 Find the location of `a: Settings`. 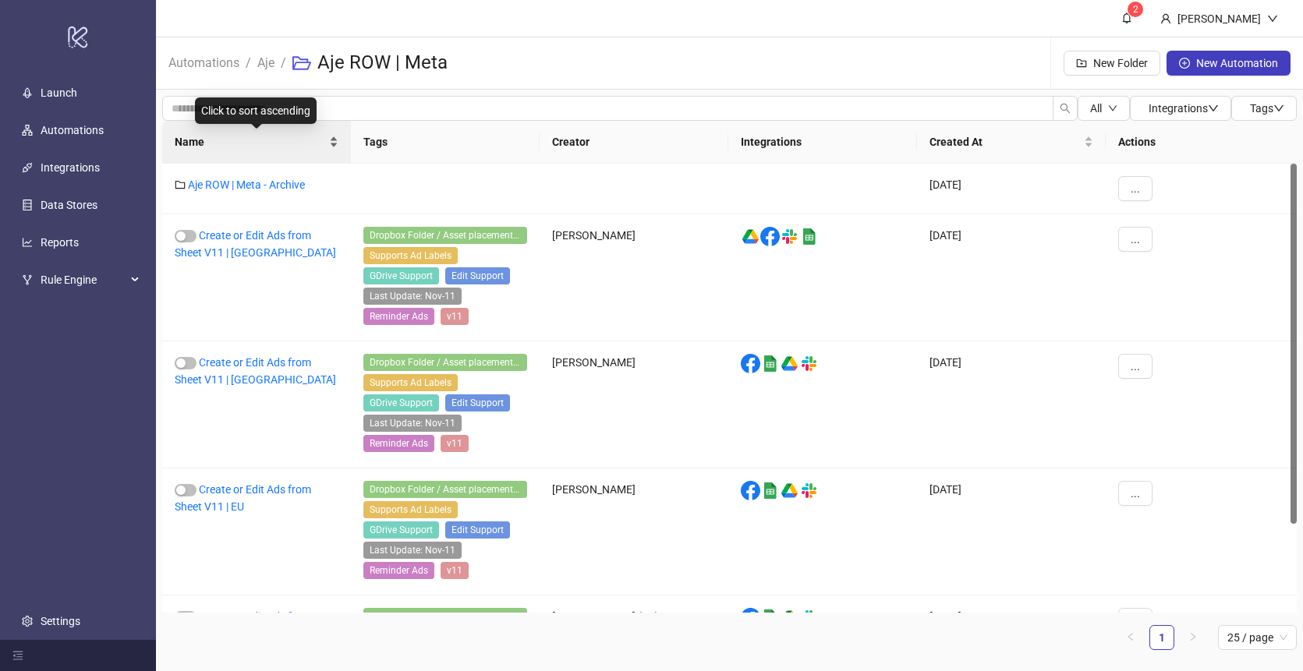

a: Settings is located at coordinates (60, 621).